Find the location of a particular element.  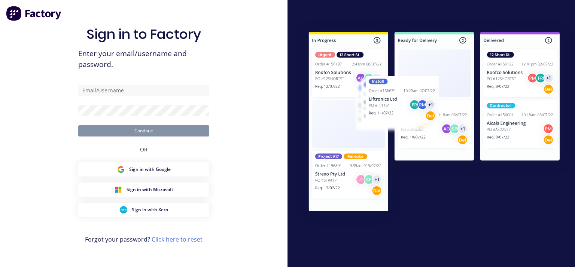

img: Microsoft Sign in is located at coordinates (118, 190).